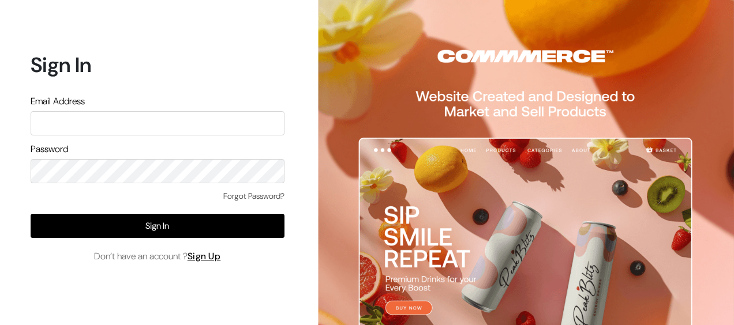  I want to click on a: Forgot Password?, so click(254, 196).